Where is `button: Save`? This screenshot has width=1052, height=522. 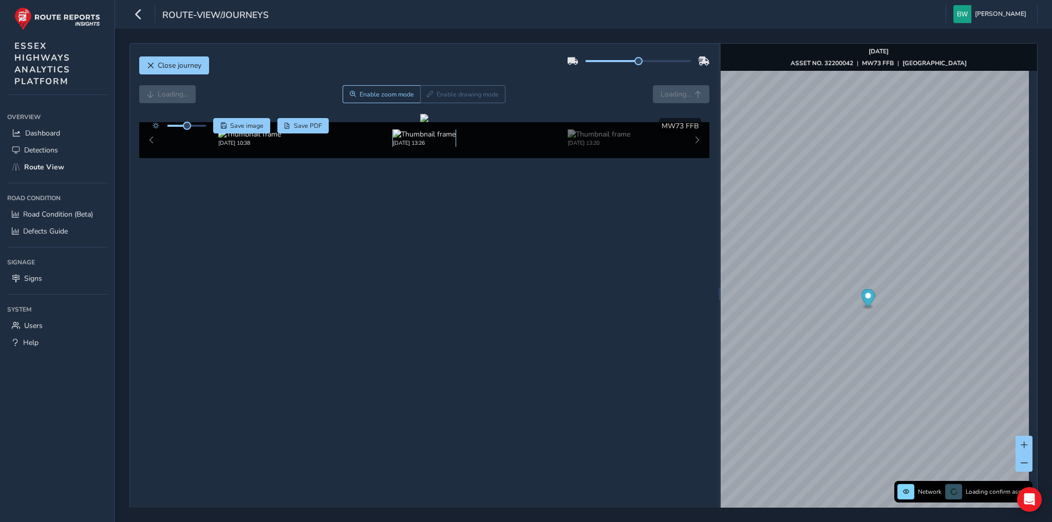 button: Save is located at coordinates (241, 126).